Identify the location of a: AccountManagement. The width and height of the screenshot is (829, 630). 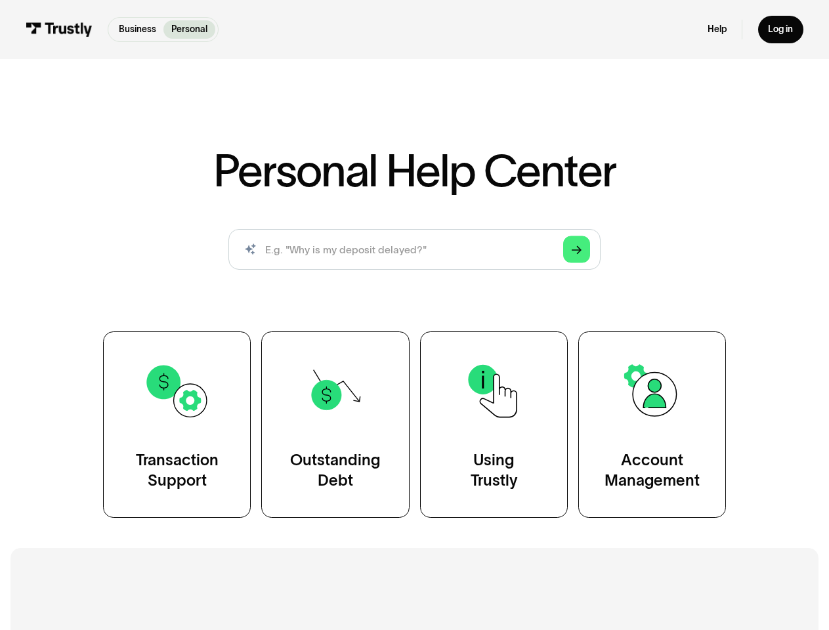
(652, 424).